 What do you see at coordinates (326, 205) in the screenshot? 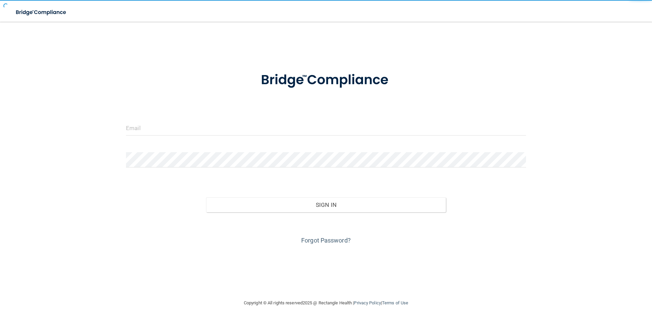
I see `button: Sign In` at bounding box center [326, 205].